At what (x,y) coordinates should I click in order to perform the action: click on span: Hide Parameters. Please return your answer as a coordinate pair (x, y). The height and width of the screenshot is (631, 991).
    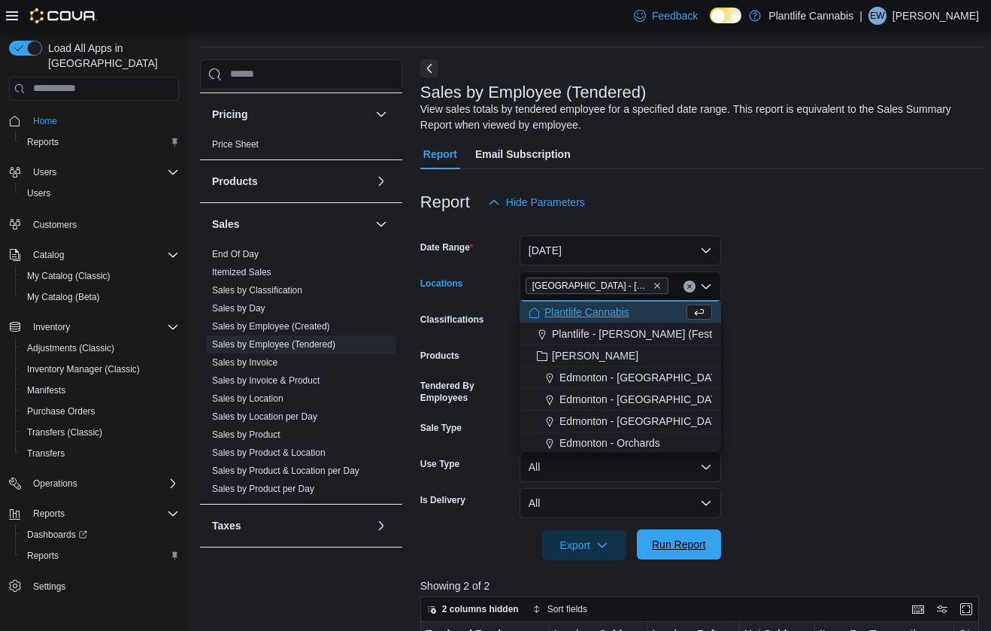
    Looking at the image, I should click on (545, 202).